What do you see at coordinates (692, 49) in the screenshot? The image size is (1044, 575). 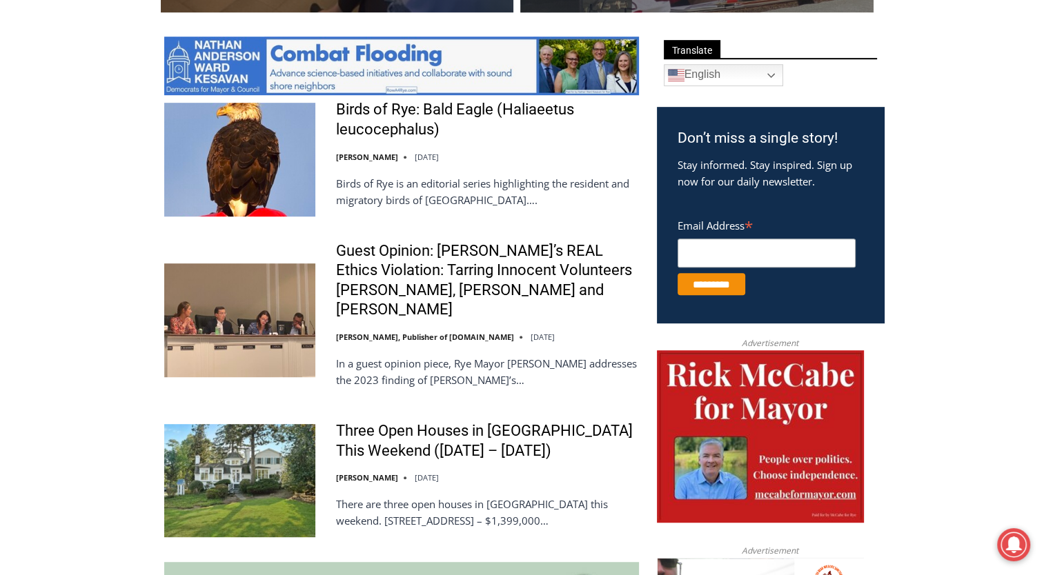 I see `span: Translate` at bounding box center [692, 49].